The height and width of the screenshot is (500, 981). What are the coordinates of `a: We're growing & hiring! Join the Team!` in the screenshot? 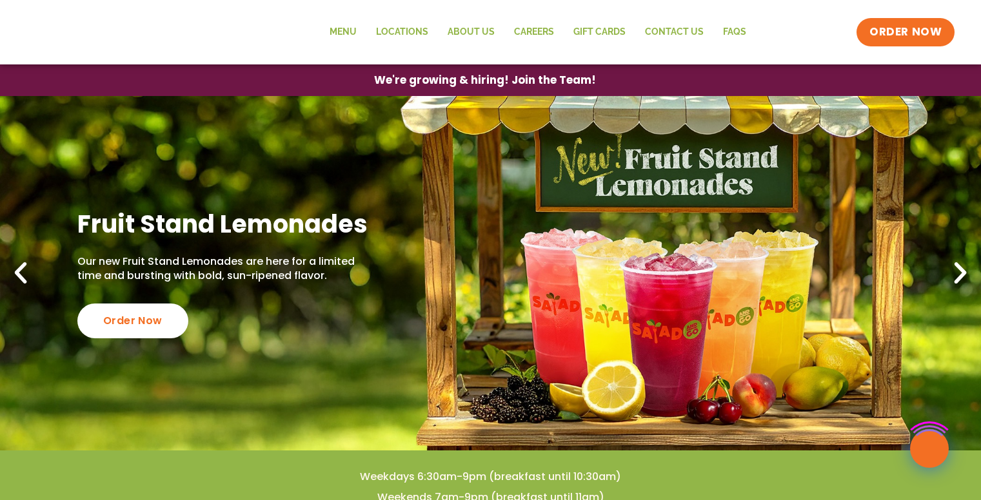 It's located at (485, 80).